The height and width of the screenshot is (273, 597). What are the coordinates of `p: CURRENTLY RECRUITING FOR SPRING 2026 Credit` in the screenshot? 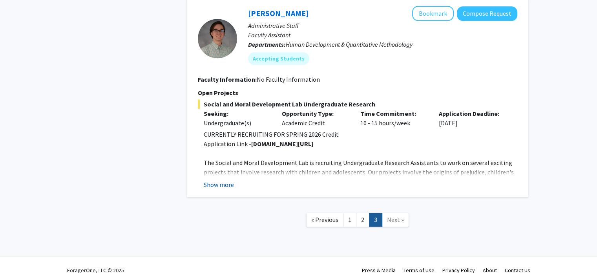 It's located at (360, 134).